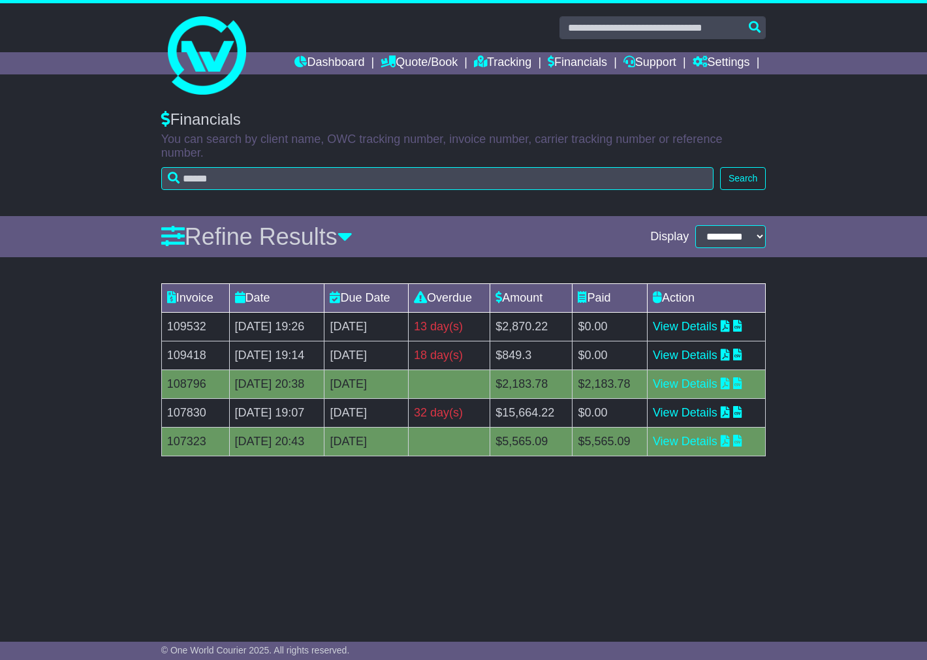 Image resolution: width=927 pixels, height=660 pixels. I want to click on td: 107323, so click(195, 442).